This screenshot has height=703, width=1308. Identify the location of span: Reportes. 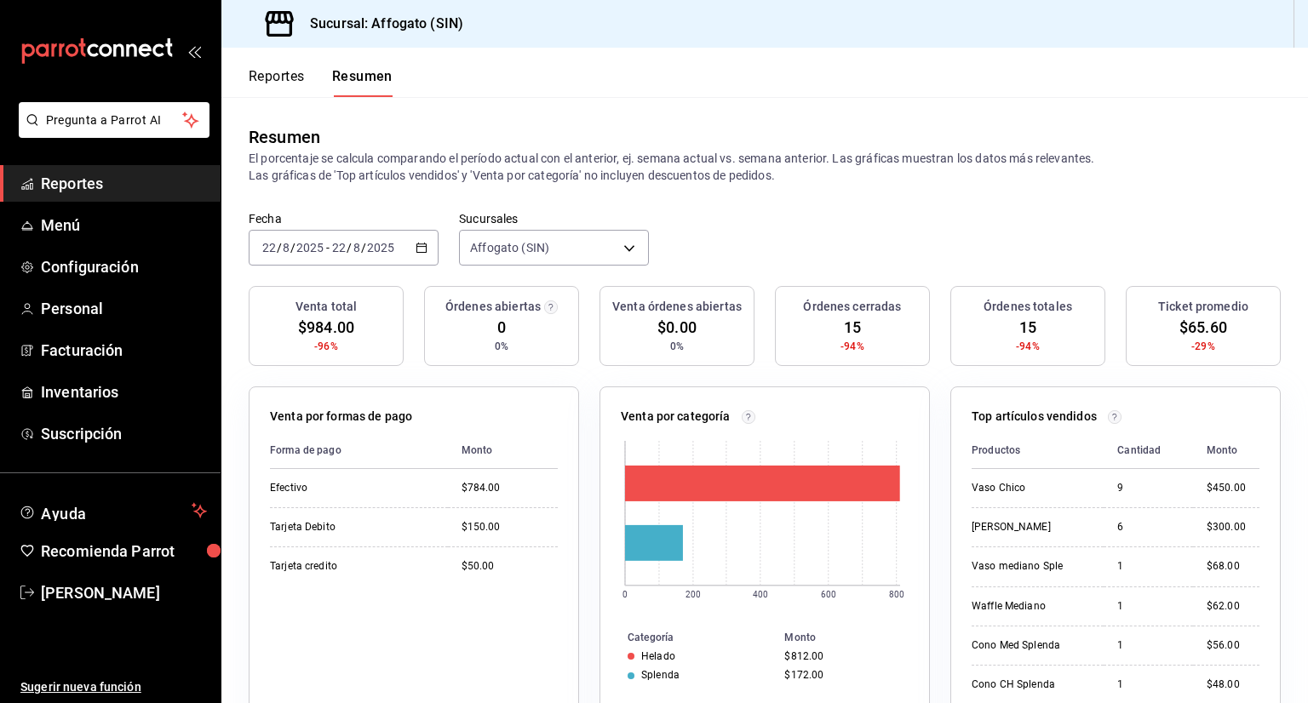
(123, 183).